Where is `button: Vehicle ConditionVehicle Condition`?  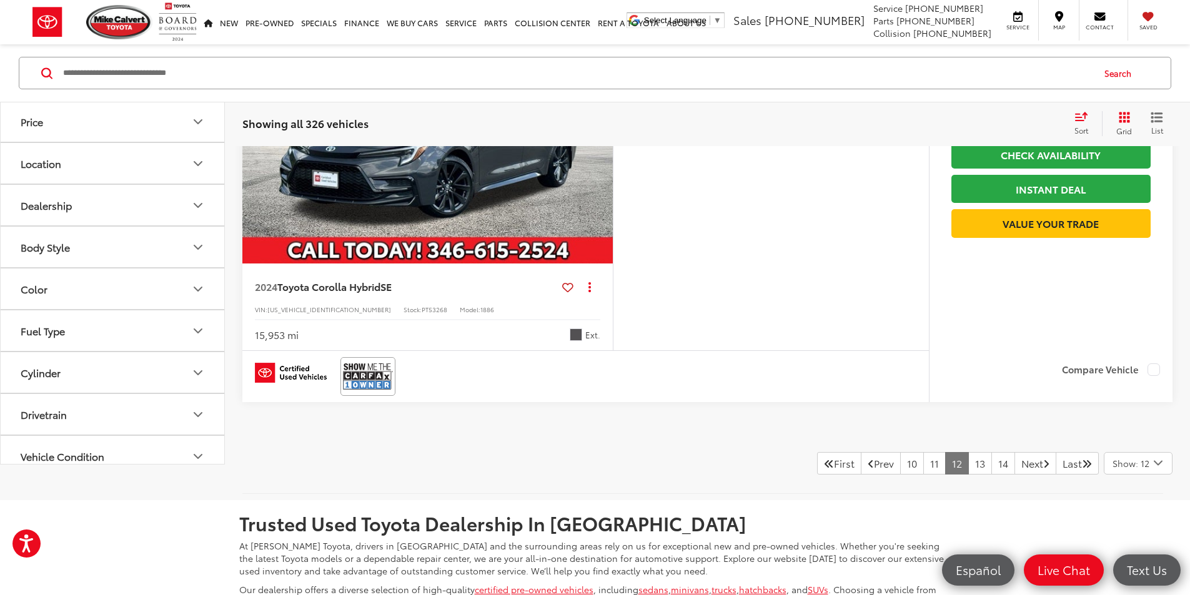 button: Vehicle ConditionVehicle Condition is located at coordinates (113, 457).